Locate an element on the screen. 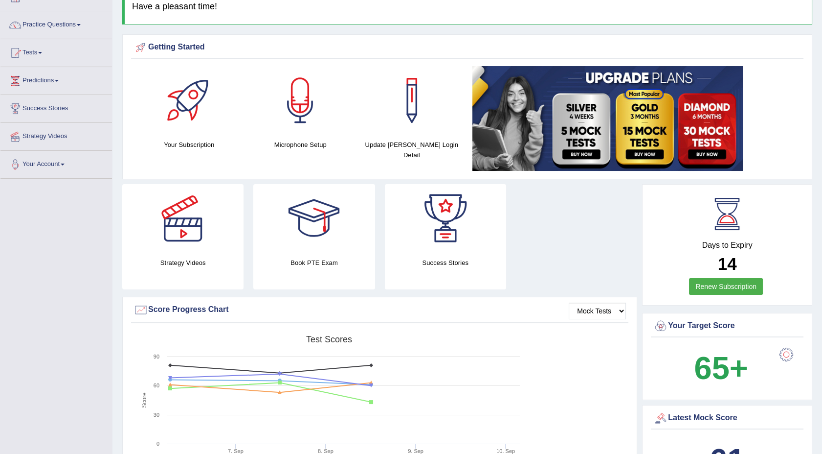 This screenshot has width=822, height=454. a: Renew Subscription is located at coordinates (726, 286).